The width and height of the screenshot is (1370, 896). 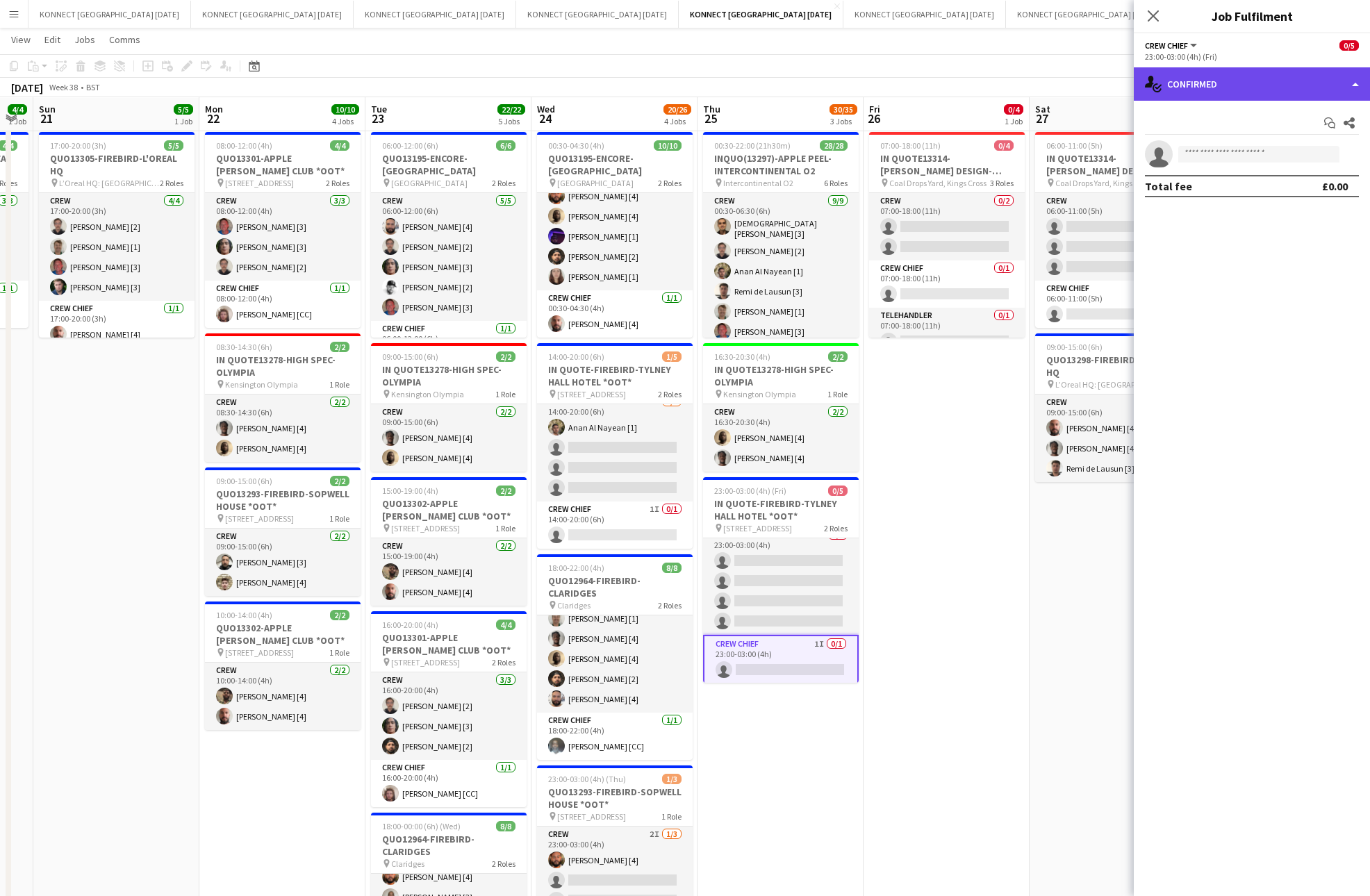 What do you see at coordinates (833, 146) in the screenshot?
I see `span: 28/28` at bounding box center [833, 146].